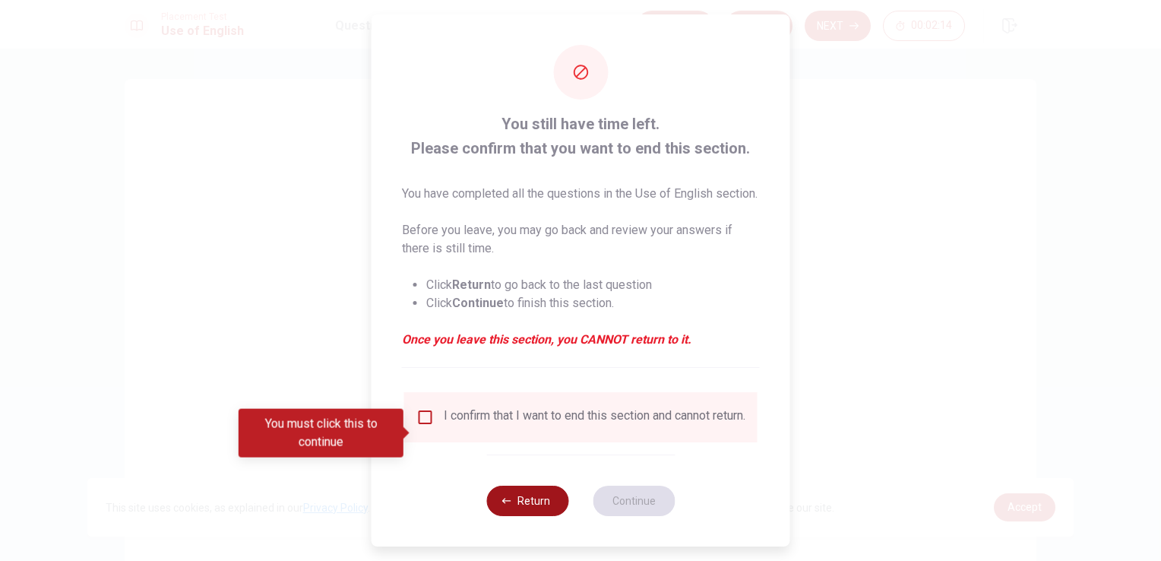  I want to click on li: Click to finish this section., so click(593, 303).